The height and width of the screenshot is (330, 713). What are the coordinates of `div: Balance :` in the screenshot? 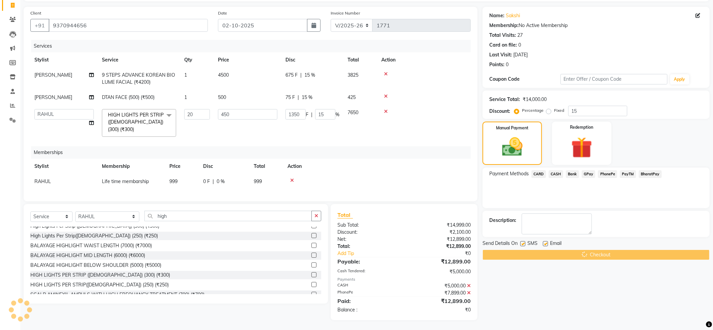 It's located at (368, 310).